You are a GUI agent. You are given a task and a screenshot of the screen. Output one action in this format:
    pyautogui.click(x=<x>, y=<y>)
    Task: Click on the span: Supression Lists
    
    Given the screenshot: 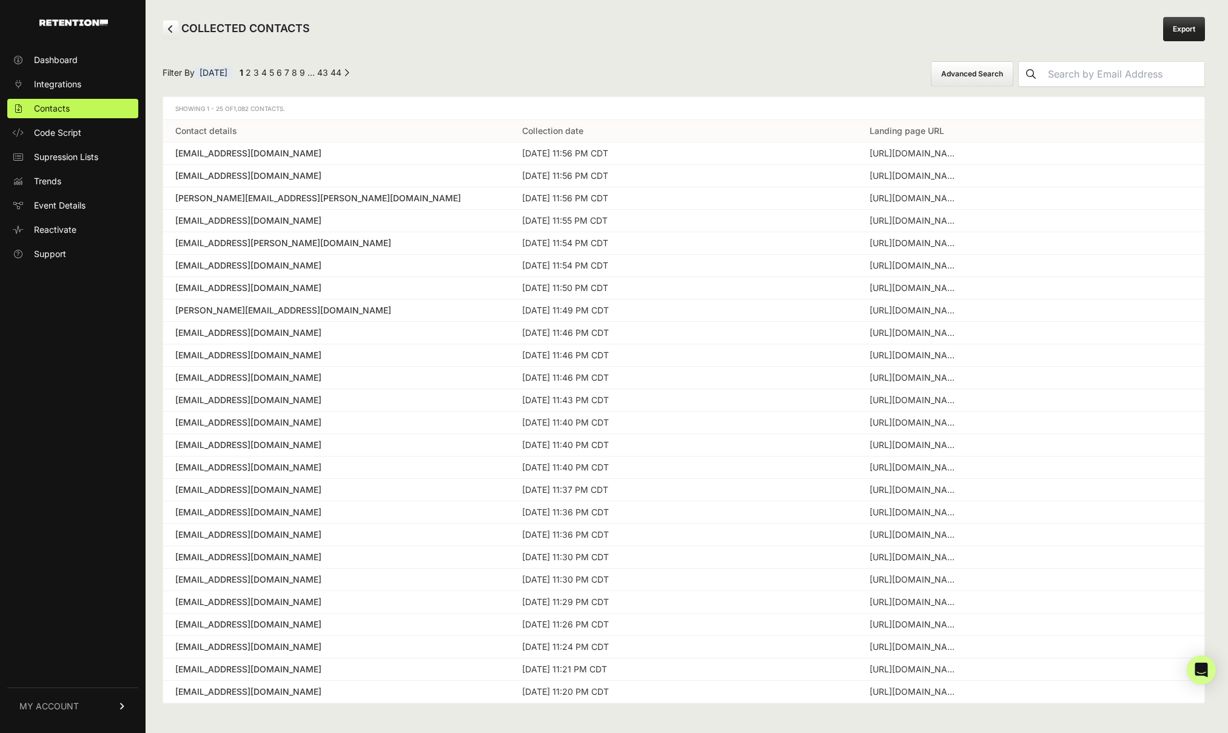 What is the action you would take?
    pyautogui.click(x=66, y=157)
    